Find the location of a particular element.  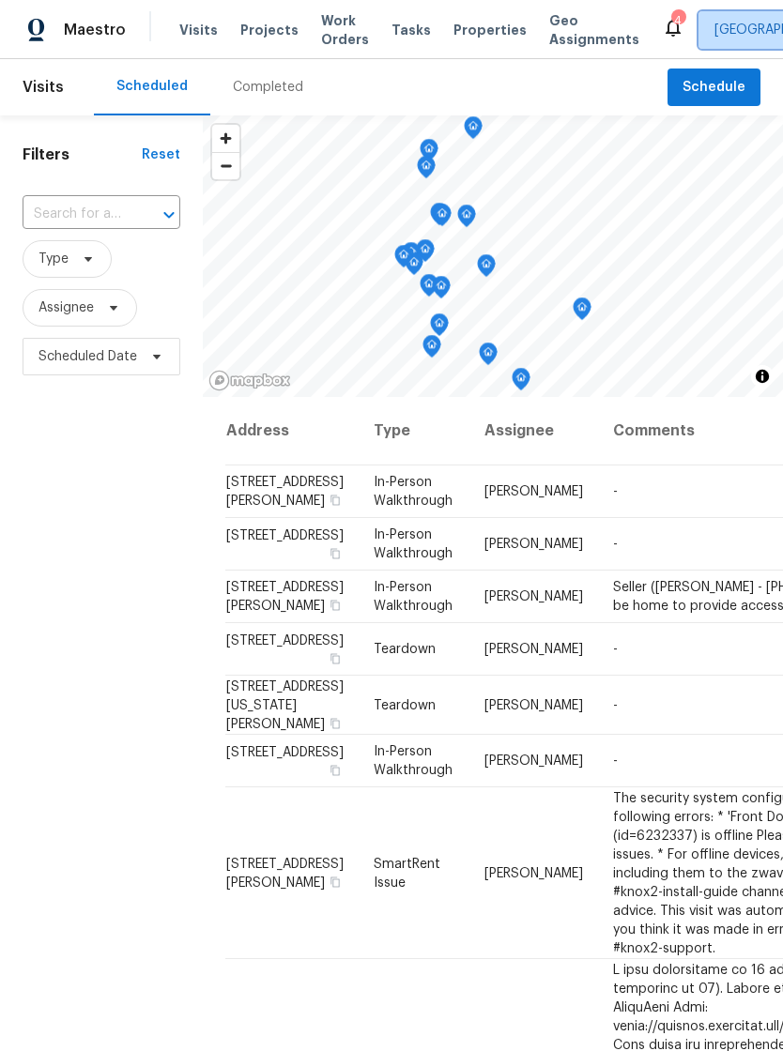

span: Geo Assignments is located at coordinates (594, 30).